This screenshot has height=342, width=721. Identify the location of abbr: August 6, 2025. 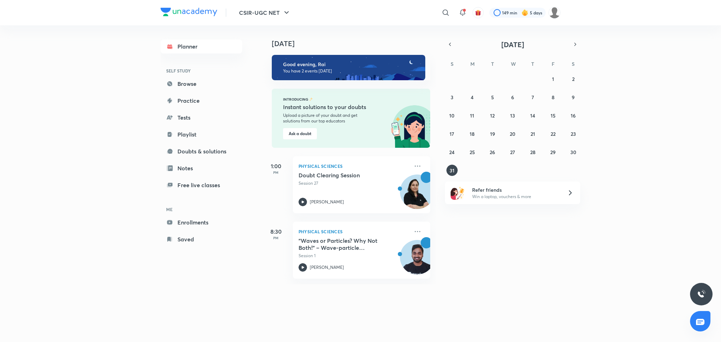
(512, 97).